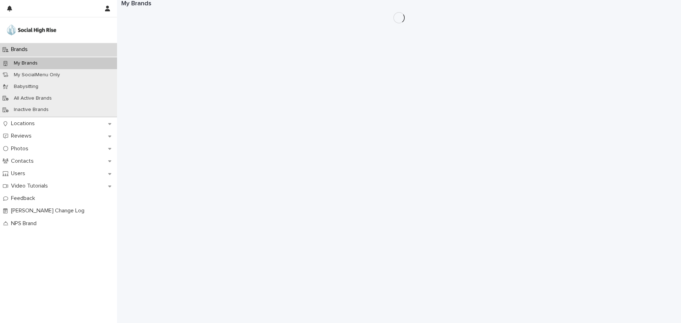 This screenshot has width=681, height=323. What do you see at coordinates (31, 186) in the screenshot?
I see `p: Video Tutorials` at bounding box center [31, 186].